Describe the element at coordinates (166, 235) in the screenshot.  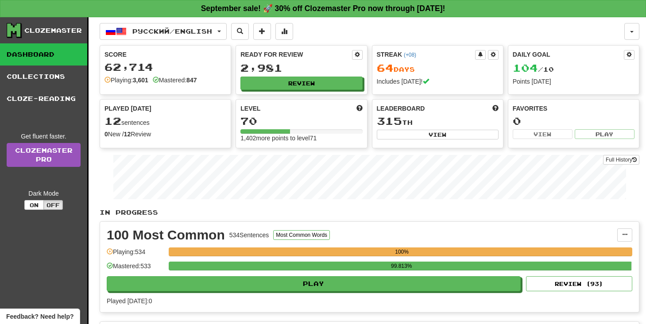
I see `div: 100 Most Common` at that location.